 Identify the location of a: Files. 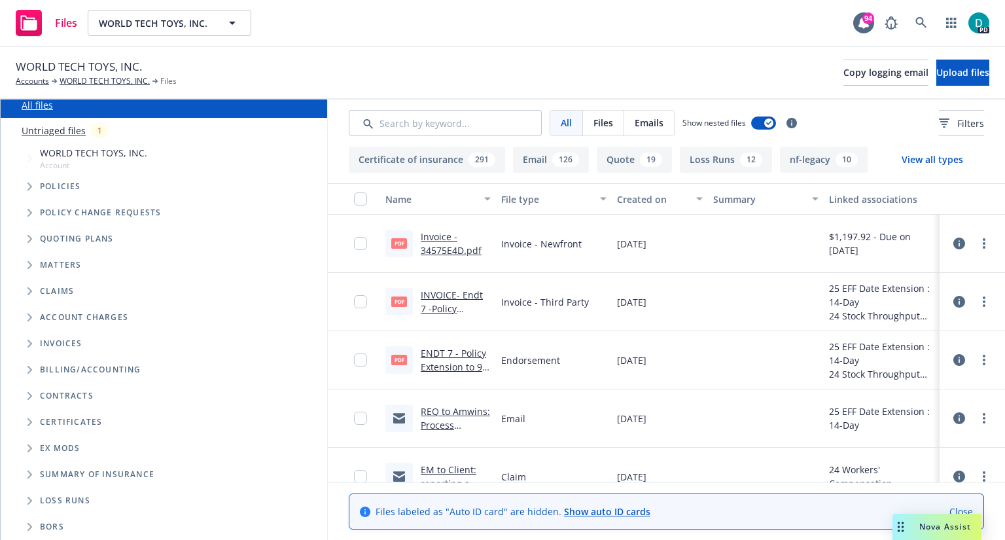
(46, 23).